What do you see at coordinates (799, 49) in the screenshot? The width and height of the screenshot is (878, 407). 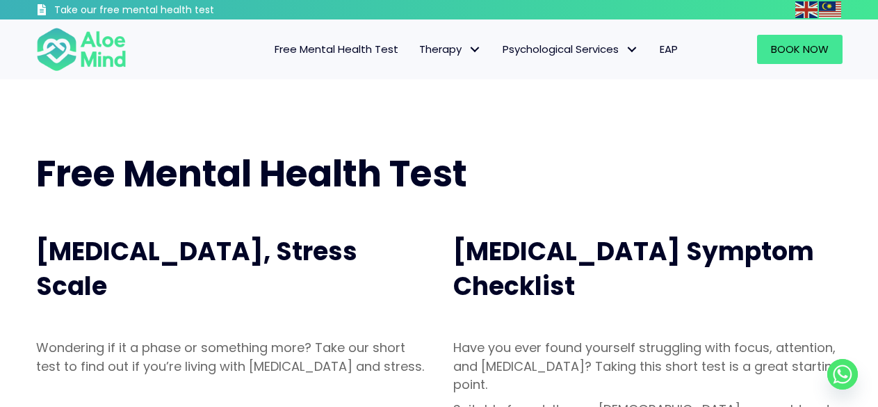 I see `span: Book Now` at bounding box center [799, 49].